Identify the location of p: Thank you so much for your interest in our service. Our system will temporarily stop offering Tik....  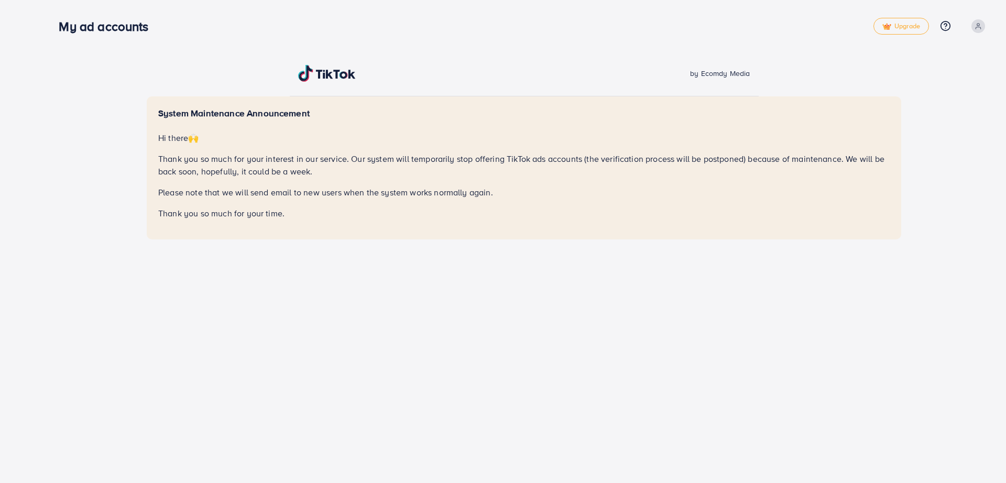
(524, 165).